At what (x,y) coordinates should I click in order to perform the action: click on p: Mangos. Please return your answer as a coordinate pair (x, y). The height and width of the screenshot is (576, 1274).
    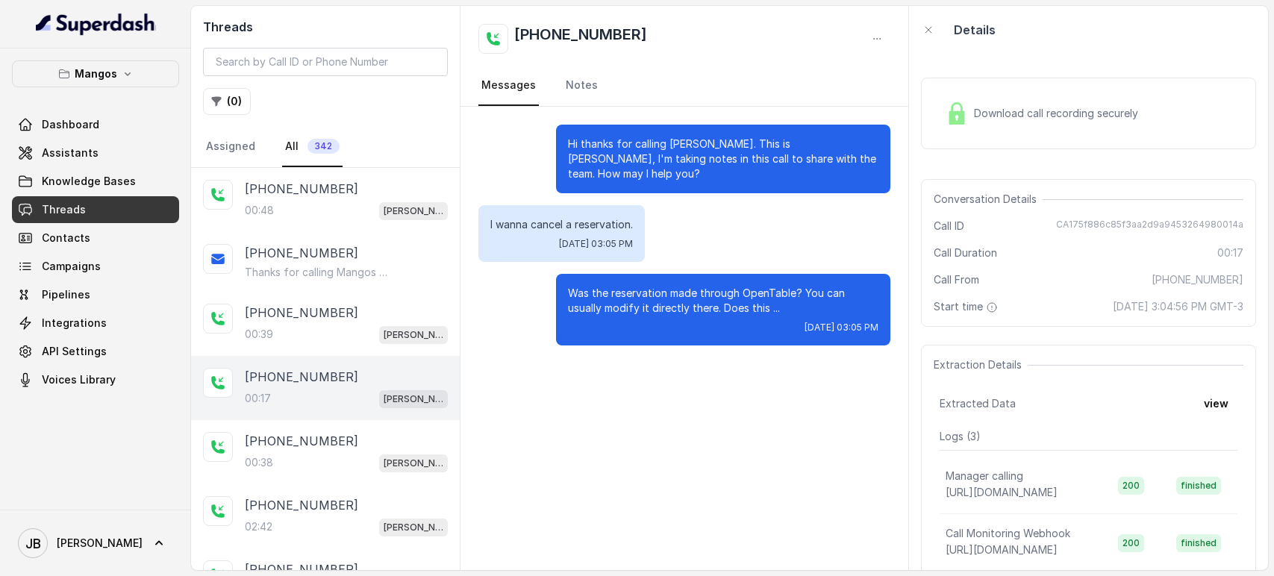
    Looking at the image, I should click on (96, 74).